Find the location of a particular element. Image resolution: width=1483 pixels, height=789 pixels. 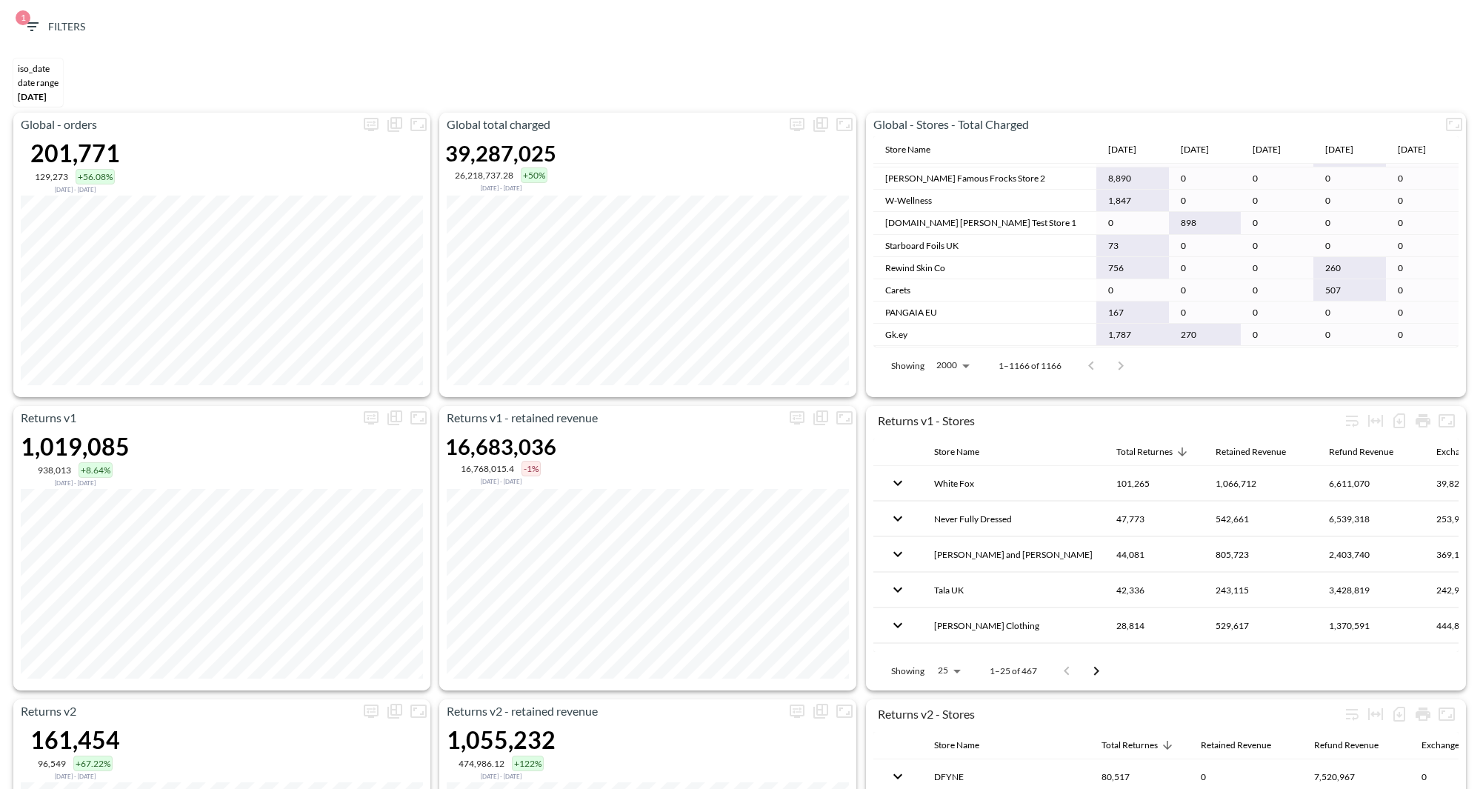

p: 1–1166 of 1166 is located at coordinates (1029, 365).